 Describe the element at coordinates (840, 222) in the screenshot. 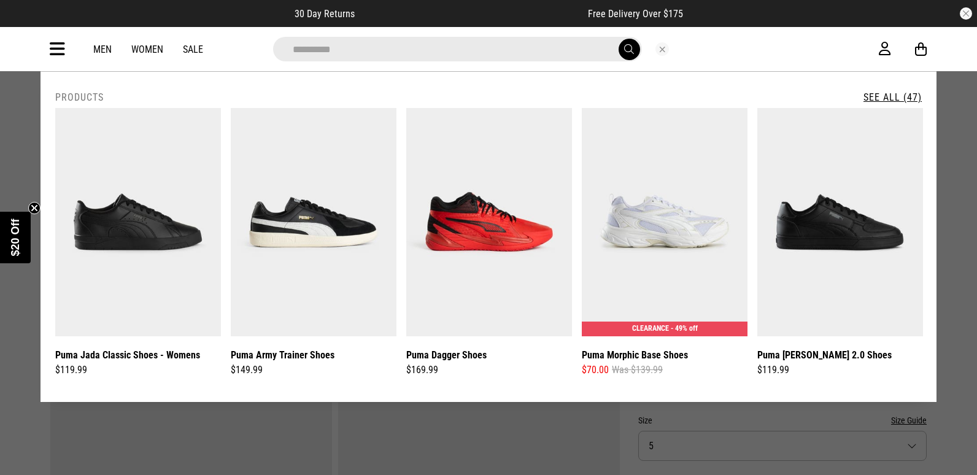

I see `img: Puma Caven 2.0 Shoes in Black` at that location.